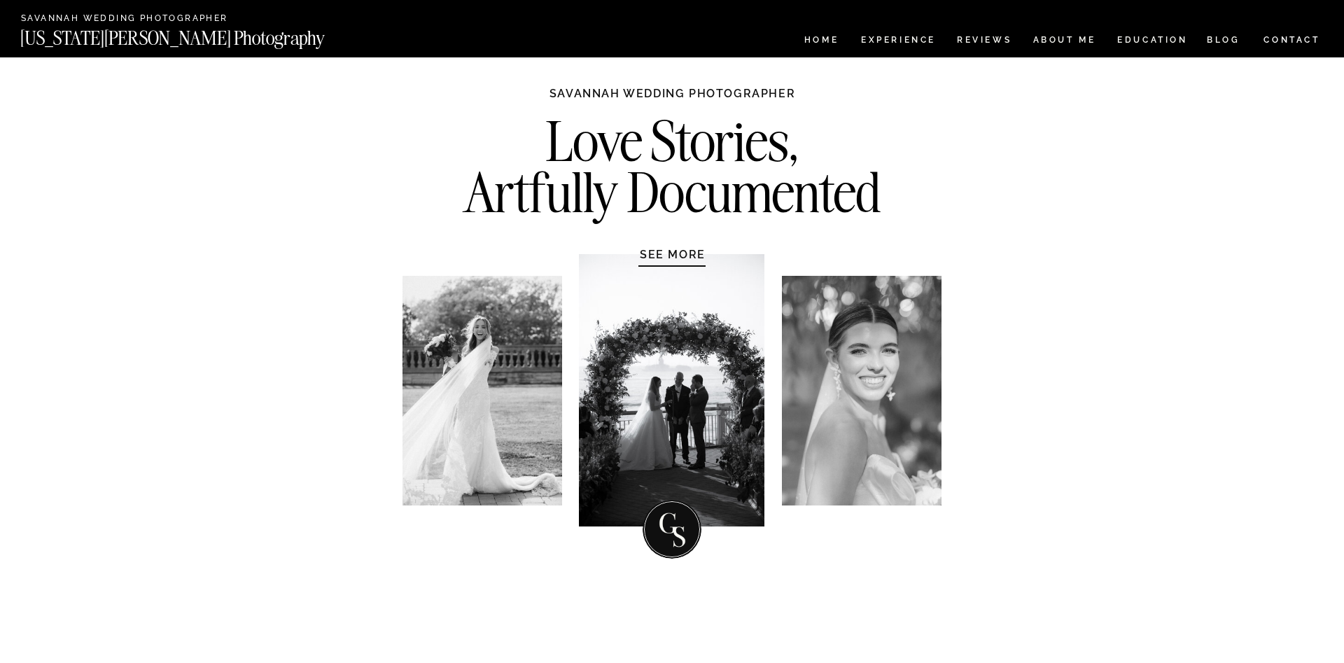 This screenshot has width=1344, height=663. What do you see at coordinates (1292, 40) in the screenshot?
I see `nav: CONTACT` at bounding box center [1292, 40].